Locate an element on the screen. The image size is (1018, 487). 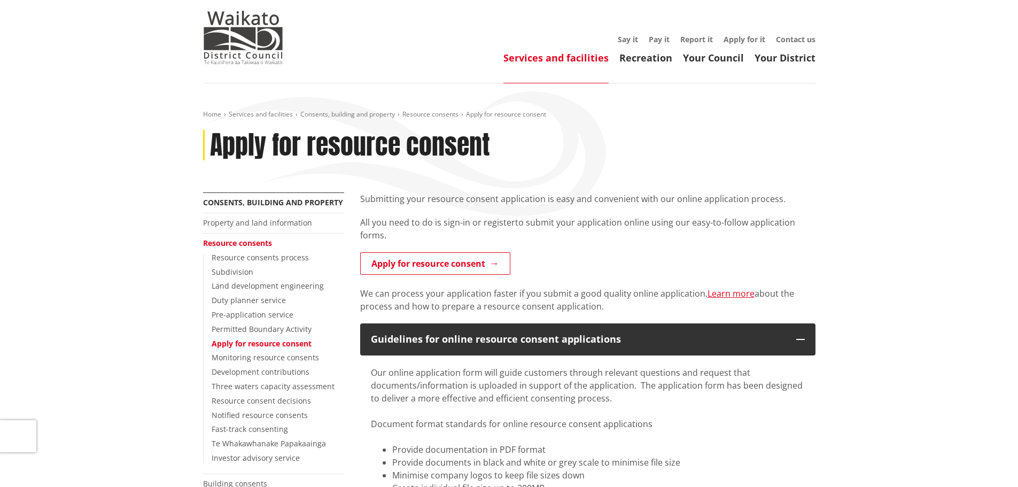
a: Pre-application service is located at coordinates (252, 314).